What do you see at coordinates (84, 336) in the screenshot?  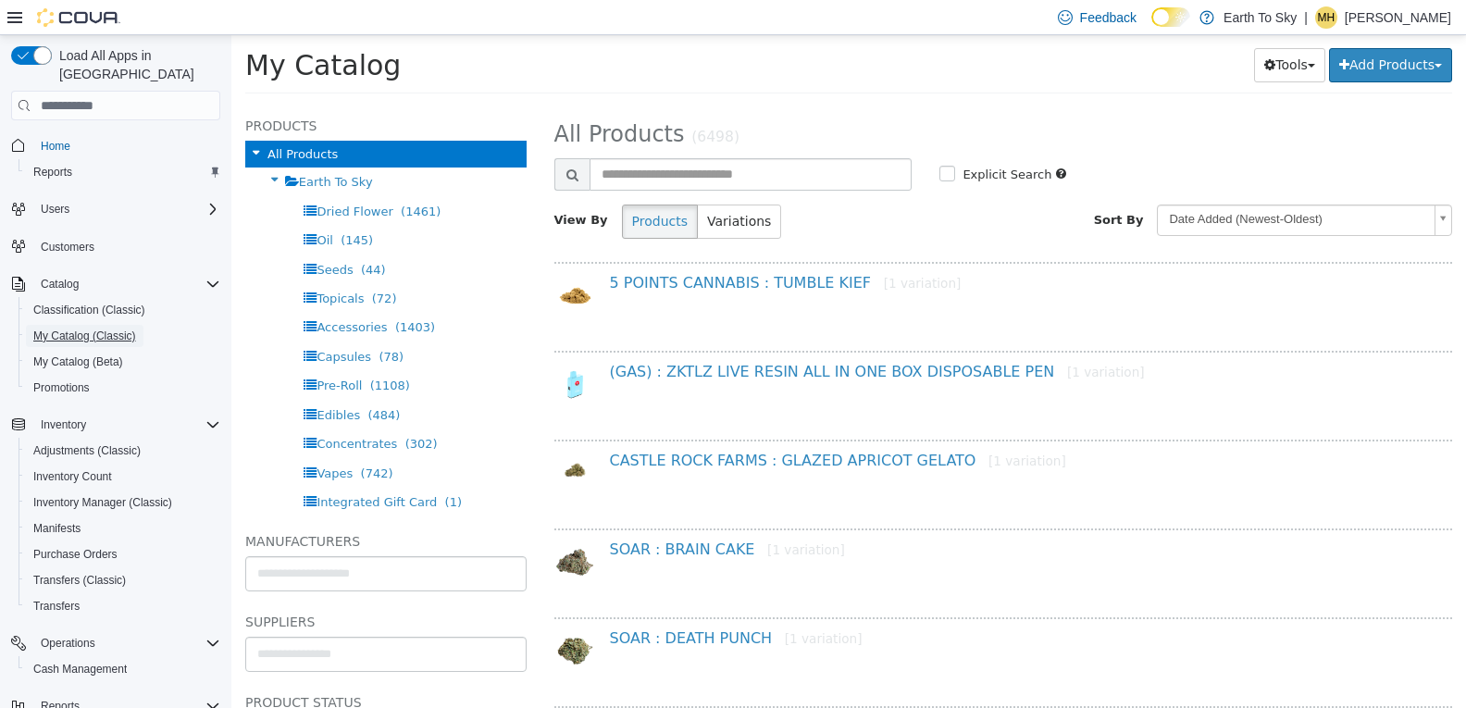 I see `a: My Catalog (Classic)` at bounding box center [84, 336].